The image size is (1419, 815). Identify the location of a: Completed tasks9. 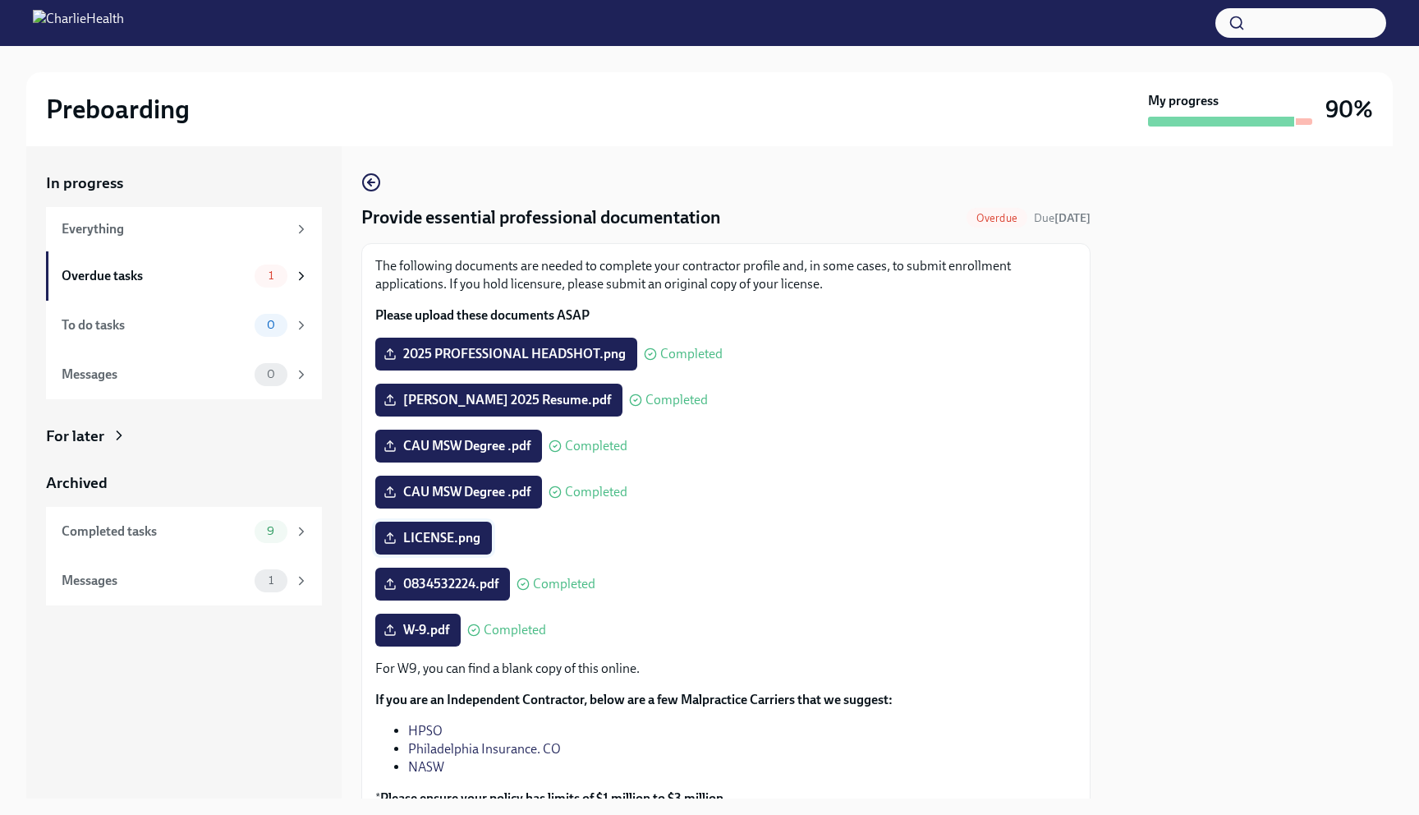
(184, 531).